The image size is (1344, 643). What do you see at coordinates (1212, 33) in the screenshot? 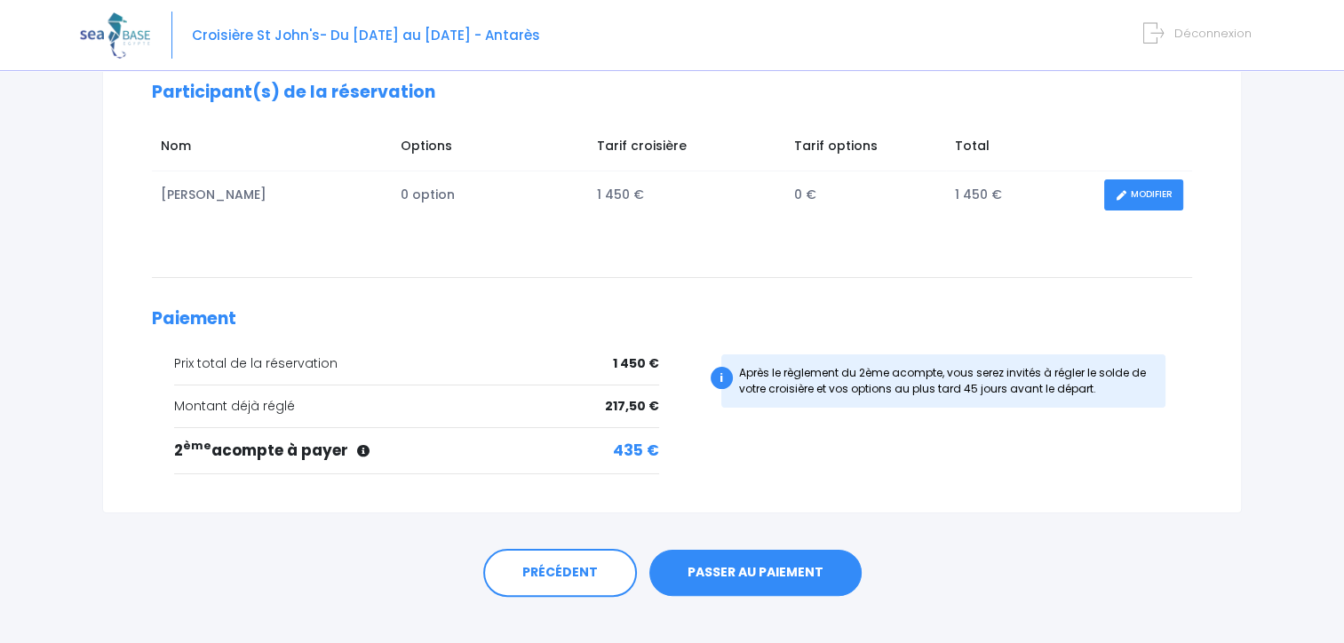
I see `span: Déconnexion` at bounding box center [1212, 33].